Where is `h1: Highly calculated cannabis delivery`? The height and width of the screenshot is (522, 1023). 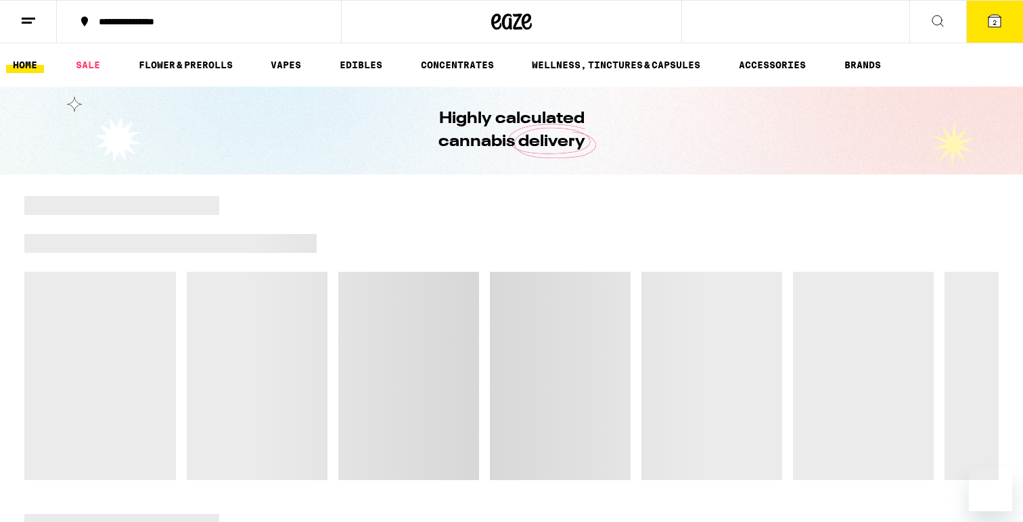 h1: Highly calculated cannabis delivery is located at coordinates (512, 131).